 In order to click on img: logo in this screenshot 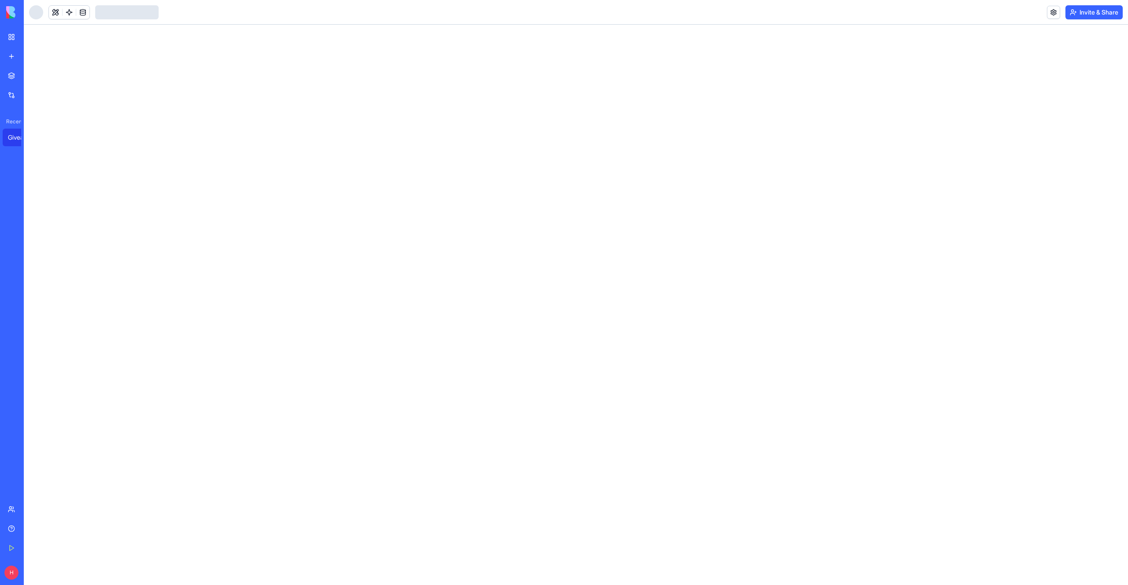, I will do `click(33, 12)`.